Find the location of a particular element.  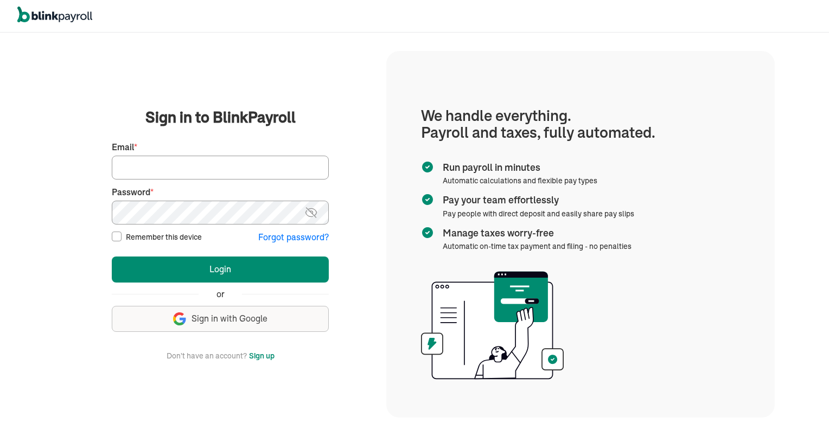

button: Sign in with Google is located at coordinates (220, 319).